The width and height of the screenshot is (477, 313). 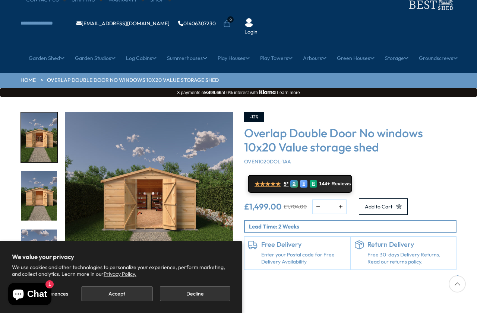 I want to click on a: HOME, so click(x=28, y=80).